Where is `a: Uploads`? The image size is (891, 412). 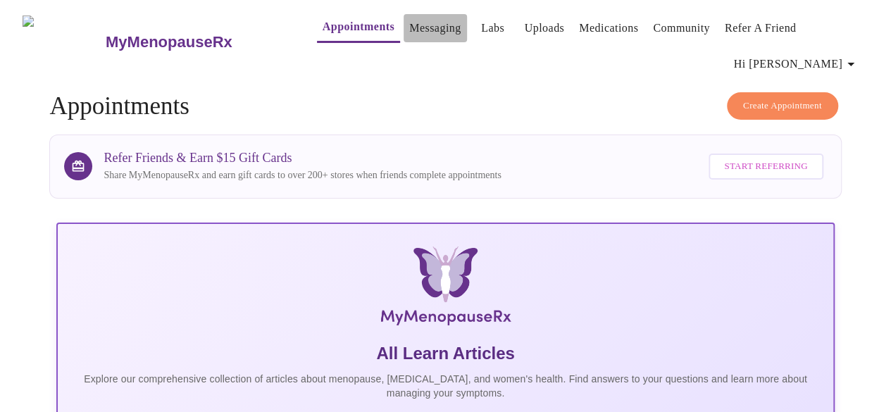 a: Uploads is located at coordinates (545, 28).